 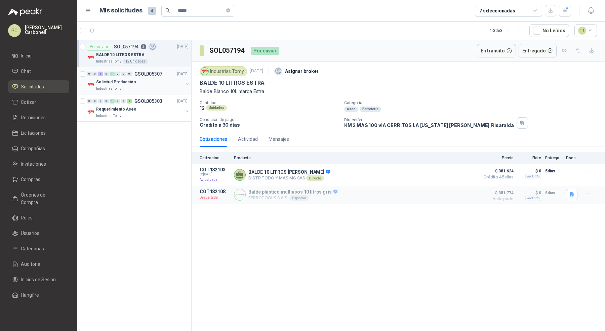 I want to click on a: Invitaciones, so click(x=39, y=164).